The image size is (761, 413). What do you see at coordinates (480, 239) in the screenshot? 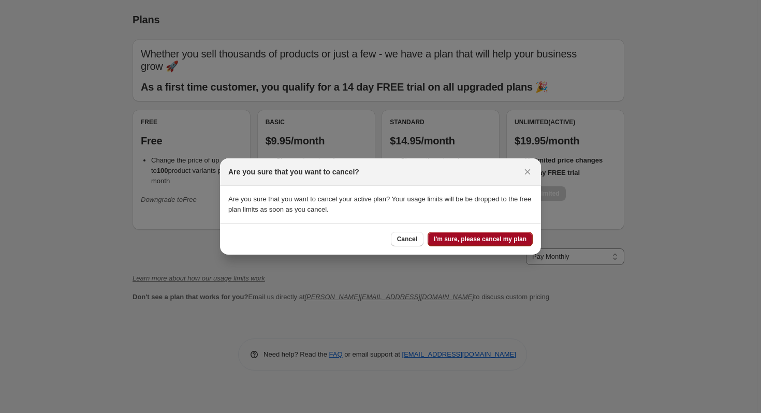
I see `button: I'm sure, please cancel my plan` at bounding box center [480, 239].